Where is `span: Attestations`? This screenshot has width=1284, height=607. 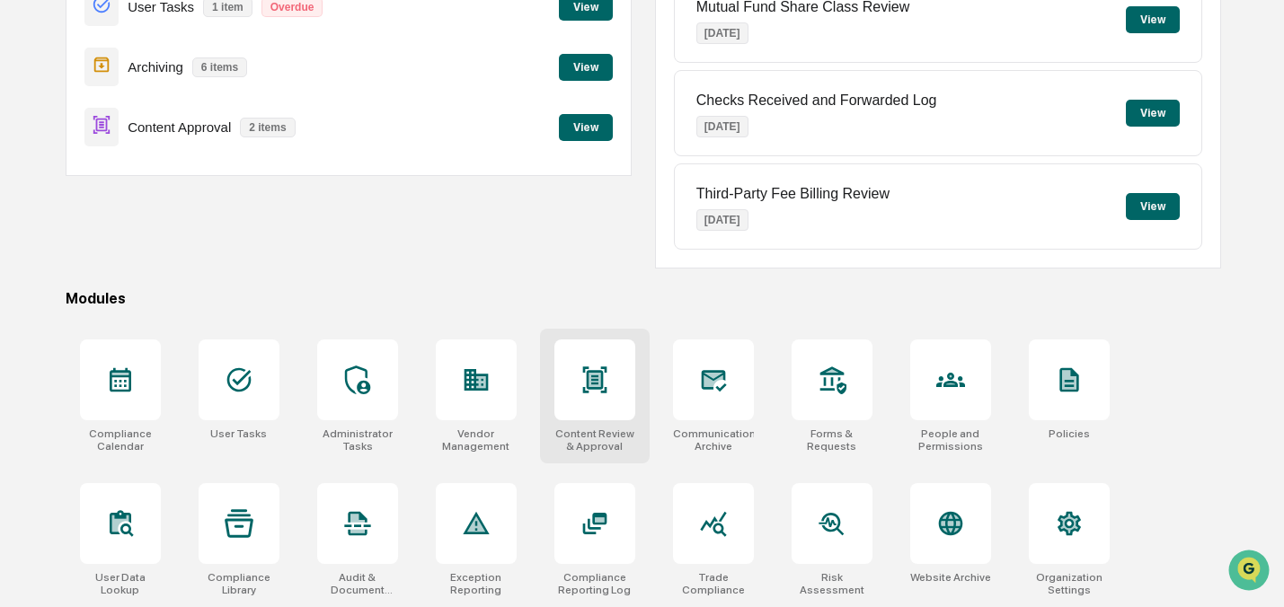 span: Attestations is located at coordinates (185, 235).